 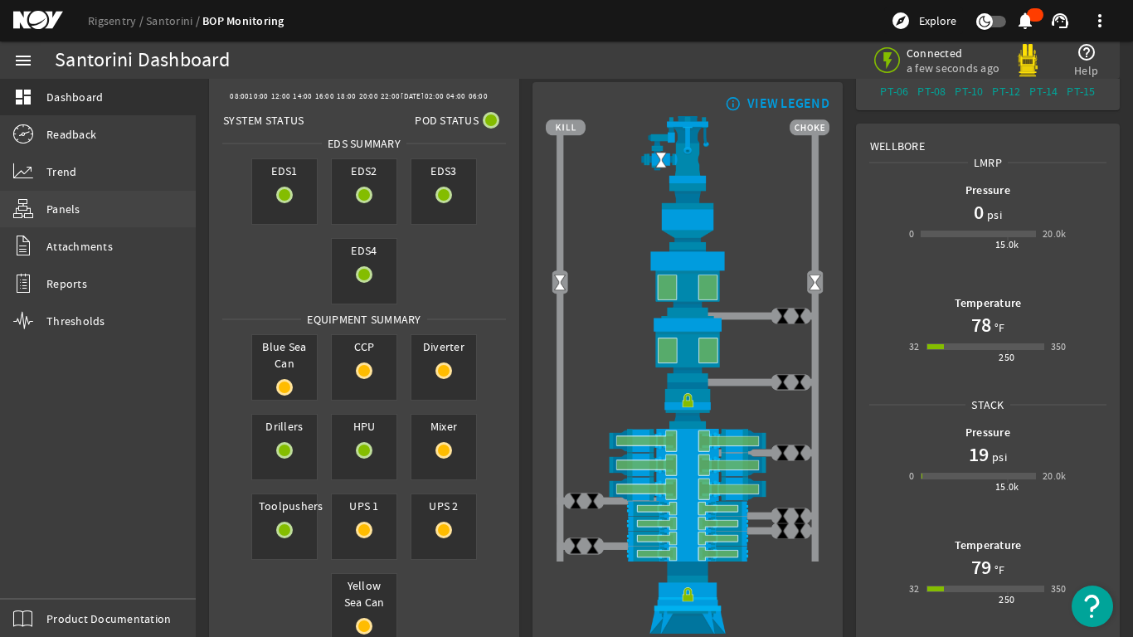 What do you see at coordinates (324, 96) in the screenshot?
I see `text: 16:00` at bounding box center [324, 96].